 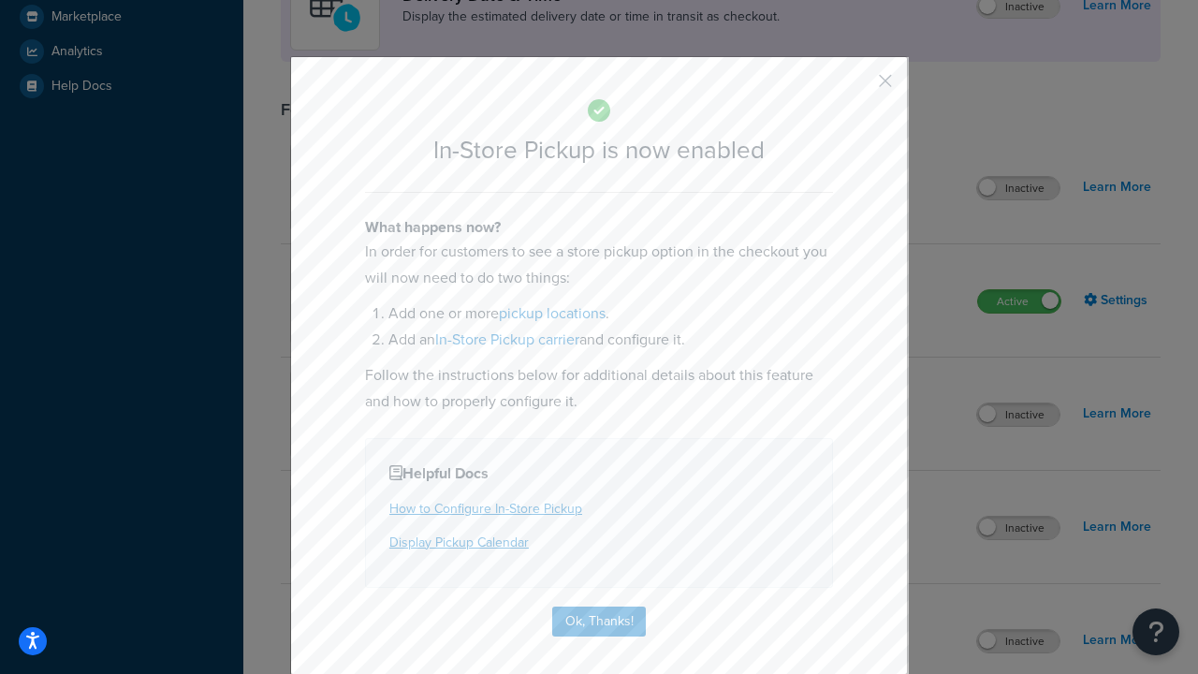 What do you see at coordinates (507, 339) in the screenshot?
I see `a: In-Store Pickup carrier` at bounding box center [507, 339].